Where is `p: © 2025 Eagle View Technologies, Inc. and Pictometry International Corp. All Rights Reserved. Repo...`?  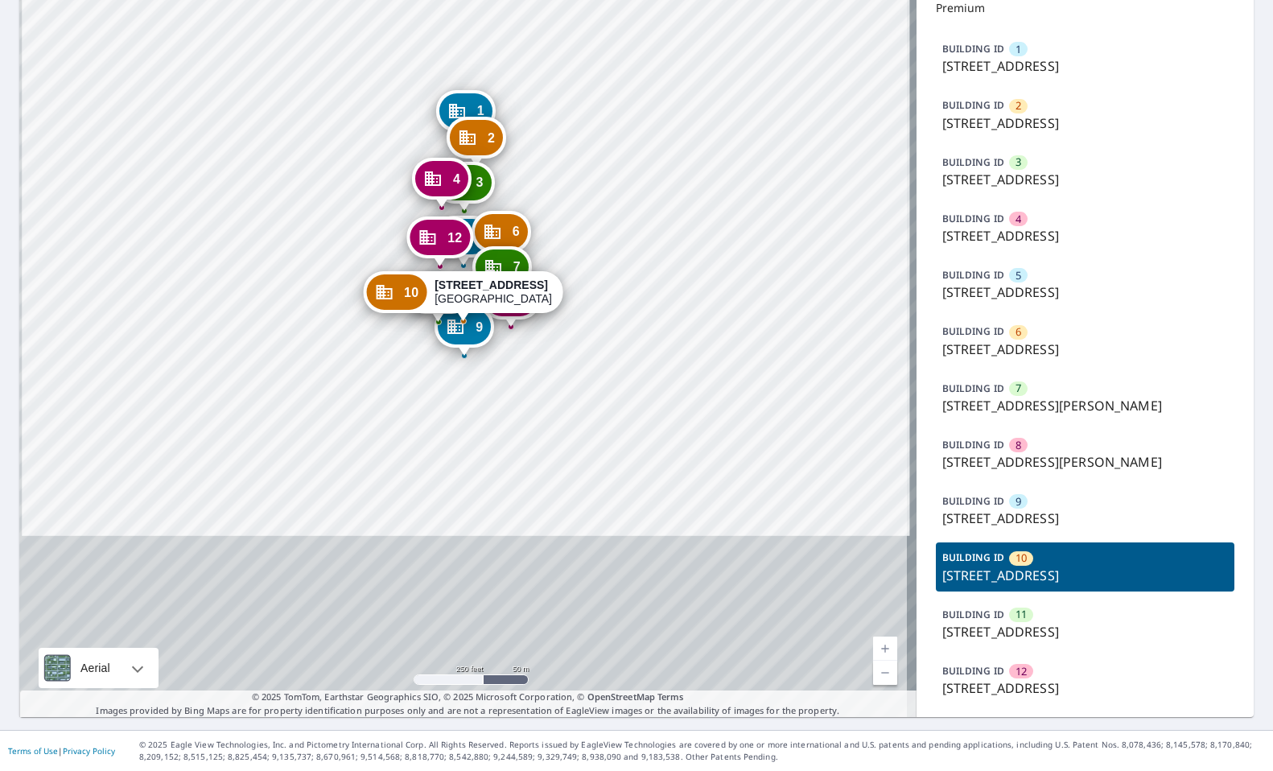 p: © 2025 Eagle View Technologies, Inc. and Pictometry International Corp. All Rights Reserved. Repo... is located at coordinates (702, 751).